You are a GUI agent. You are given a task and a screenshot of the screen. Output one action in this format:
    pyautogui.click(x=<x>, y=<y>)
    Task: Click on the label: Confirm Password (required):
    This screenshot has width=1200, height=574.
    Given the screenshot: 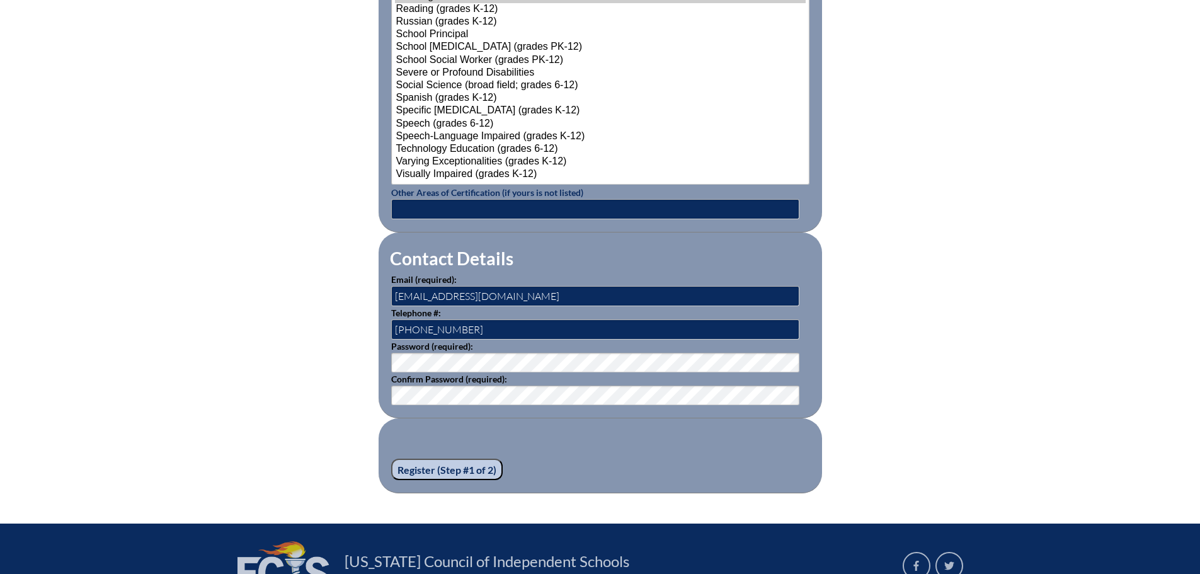 What is the action you would take?
    pyautogui.click(x=449, y=379)
    